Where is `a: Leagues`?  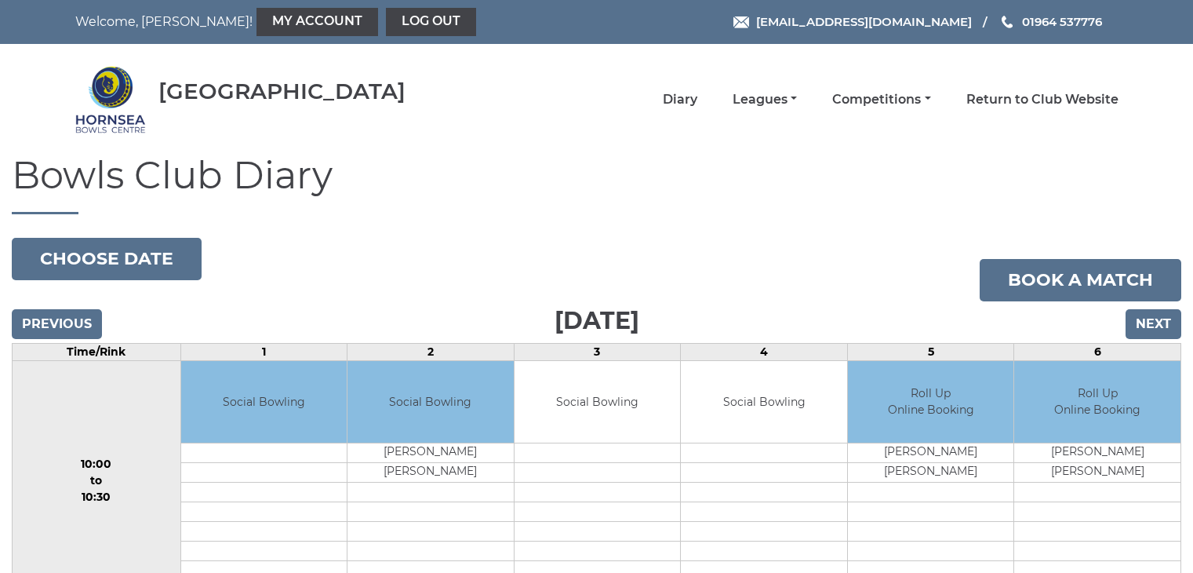
a: Leagues is located at coordinates (765, 100).